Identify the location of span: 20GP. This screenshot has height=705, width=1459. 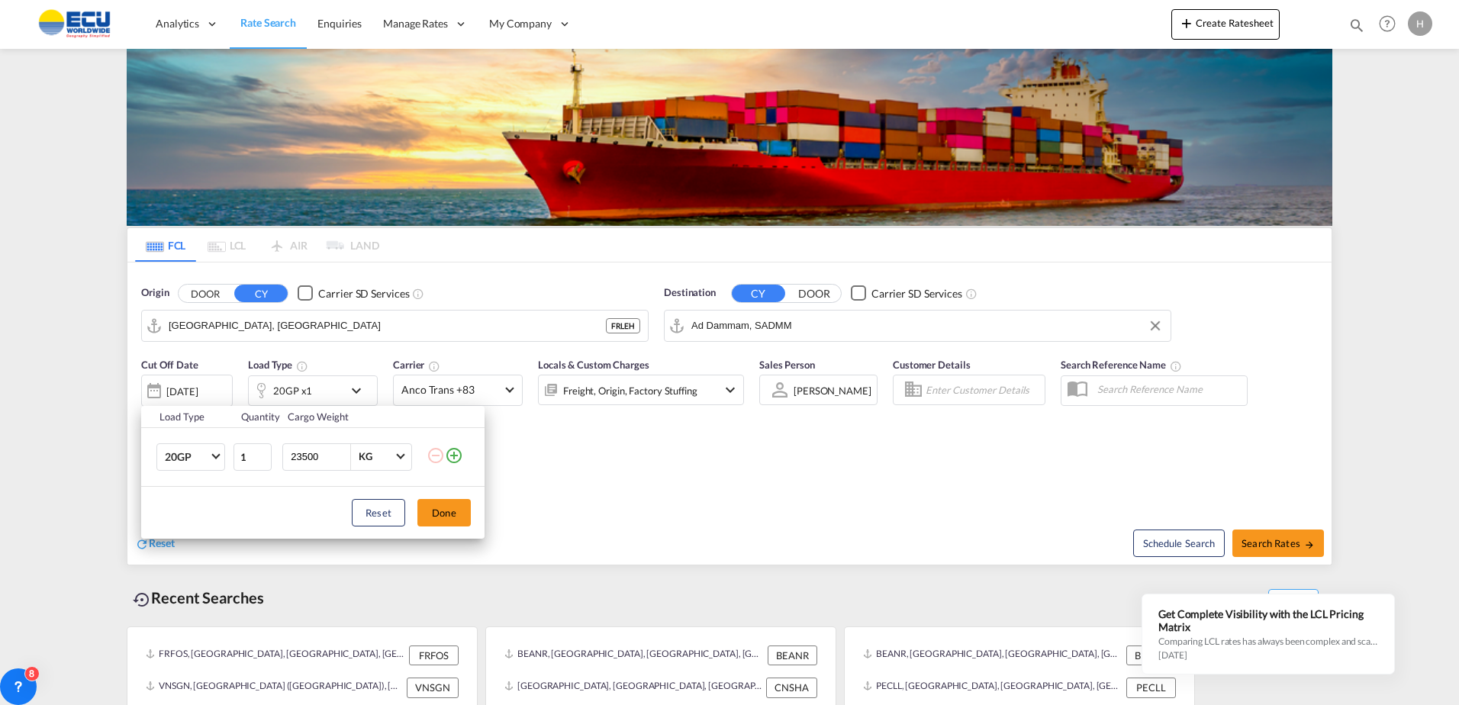
(187, 457).